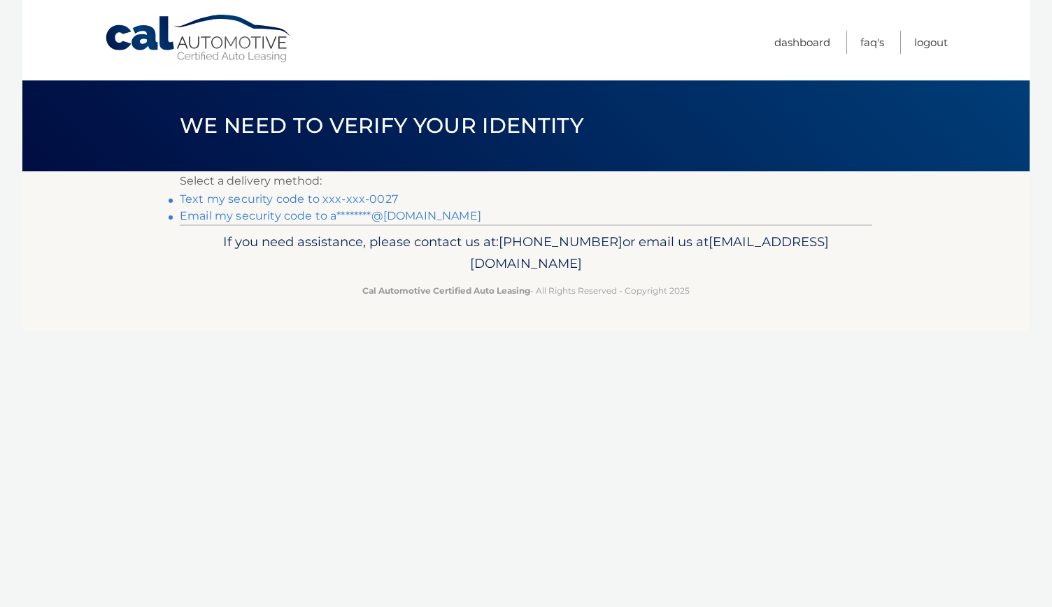 This screenshot has height=607, width=1052. What do you see at coordinates (381, 125) in the screenshot?
I see `span: We need to verify your identity` at bounding box center [381, 125].